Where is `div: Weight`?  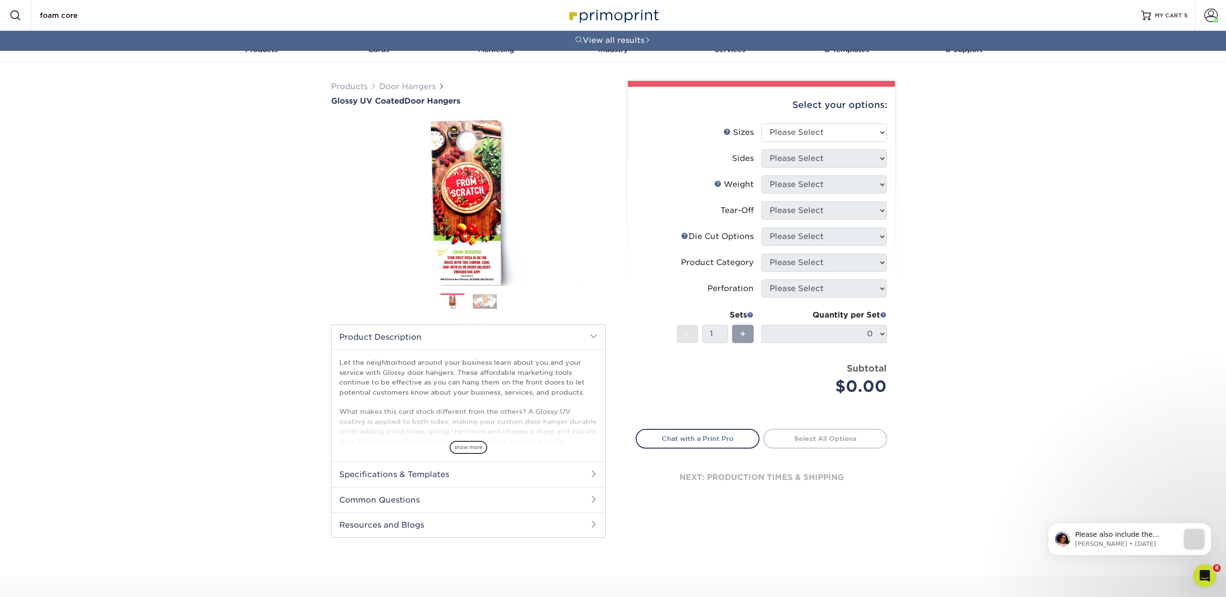 div: Weight is located at coordinates (734, 185).